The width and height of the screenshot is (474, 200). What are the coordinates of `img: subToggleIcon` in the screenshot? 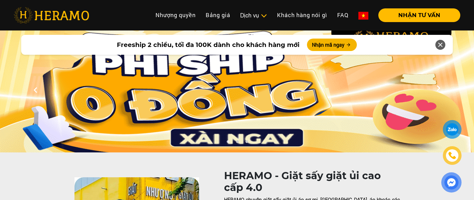 It's located at (263, 16).